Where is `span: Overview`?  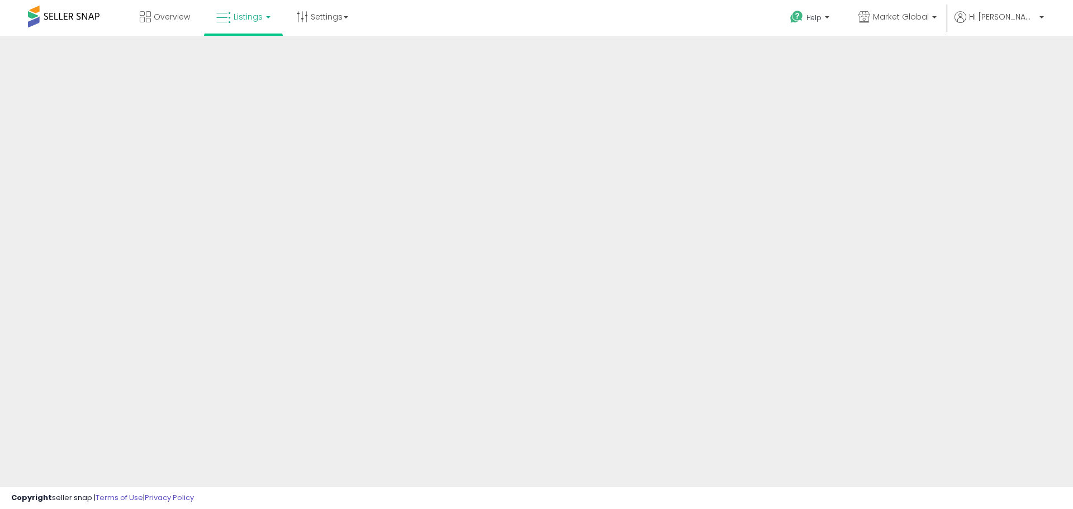
span: Overview is located at coordinates (172, 17).